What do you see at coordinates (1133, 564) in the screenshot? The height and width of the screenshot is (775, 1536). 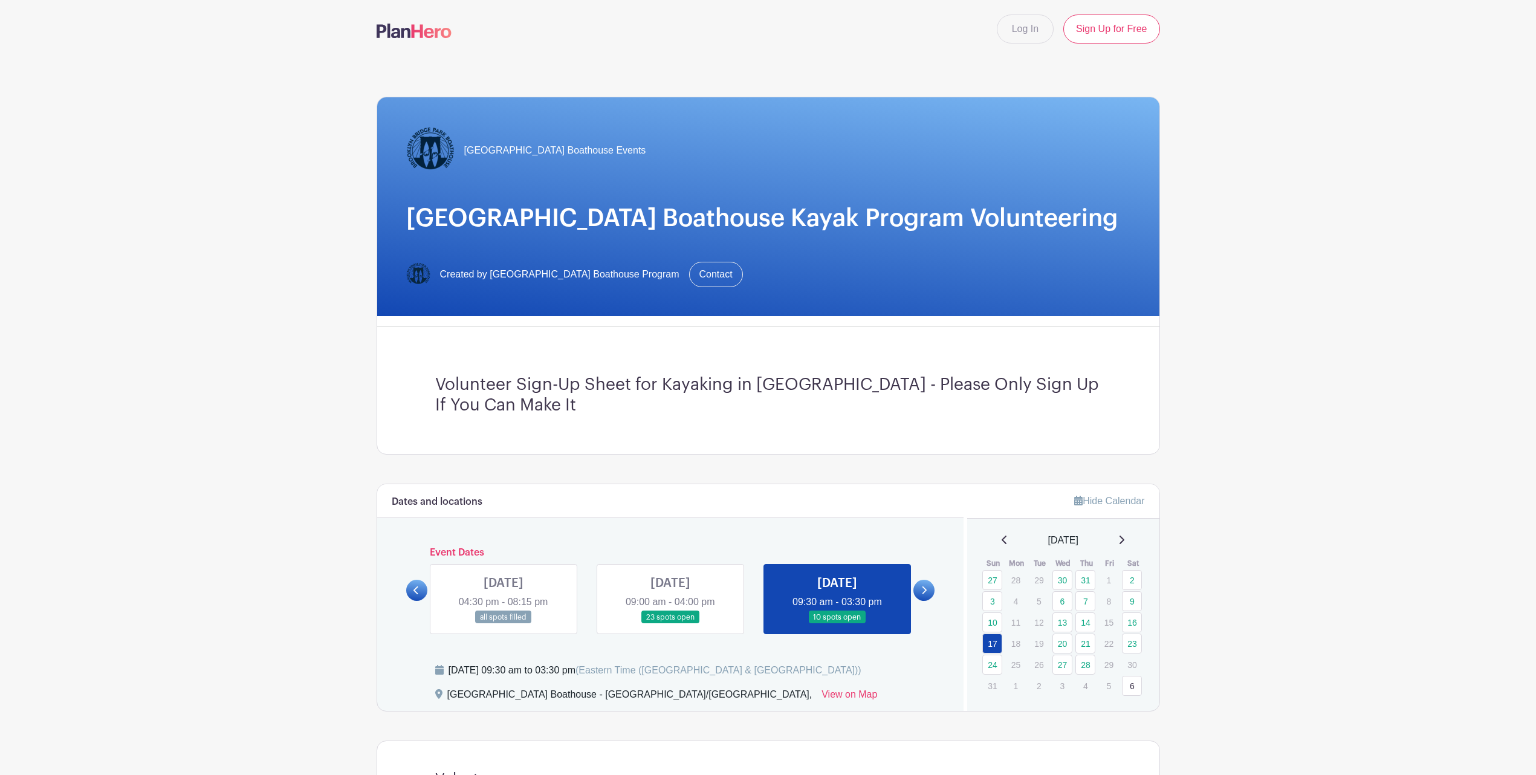 I see `th: Sat` at bounding box center [1133, 564].